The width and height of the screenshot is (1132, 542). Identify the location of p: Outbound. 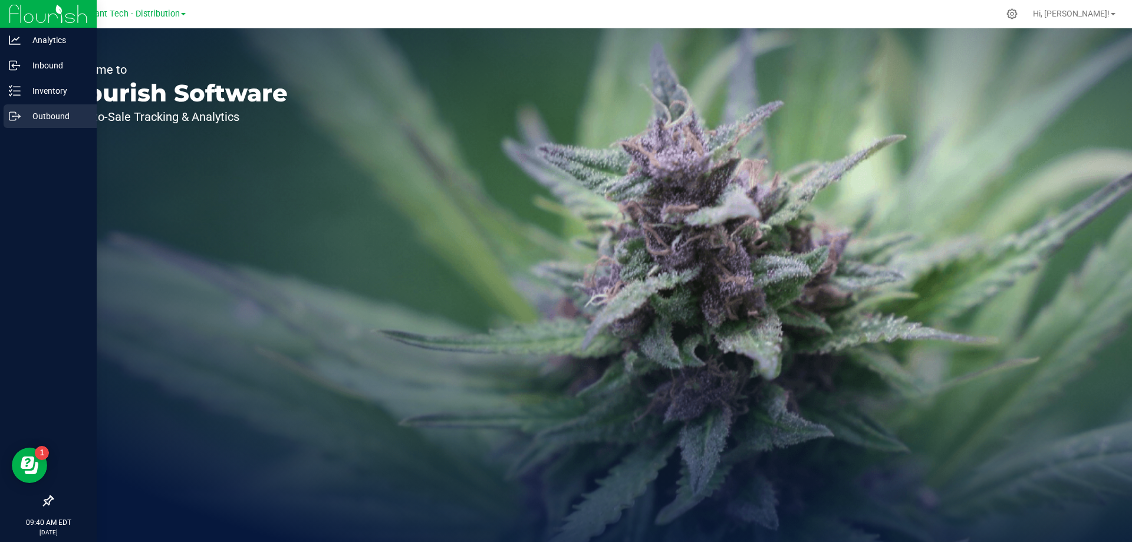
(56, 116).